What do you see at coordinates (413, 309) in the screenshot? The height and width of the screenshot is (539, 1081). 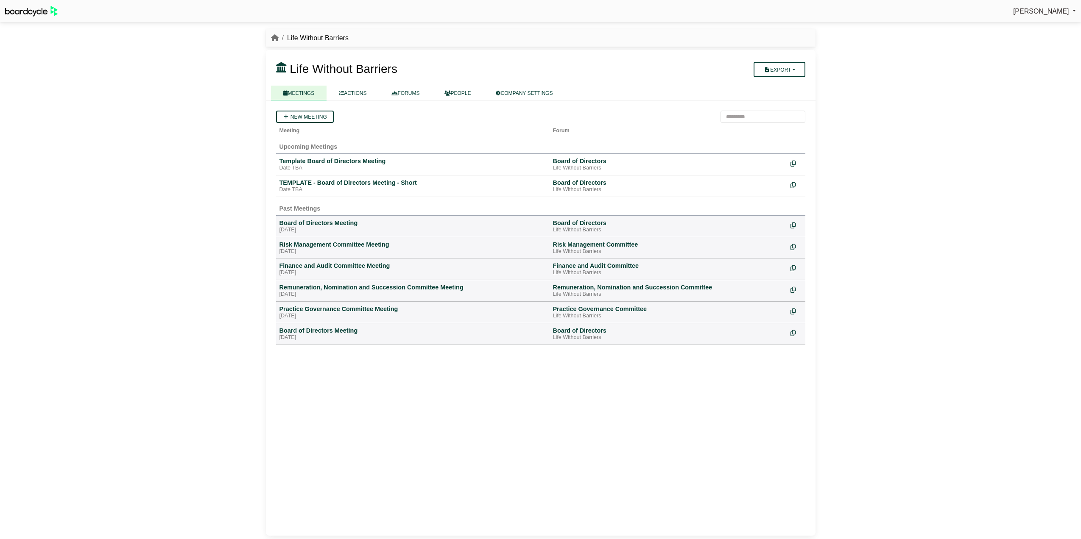 I see `div: Practice Governance Committee Meeting` at bounding box center [413, 309].